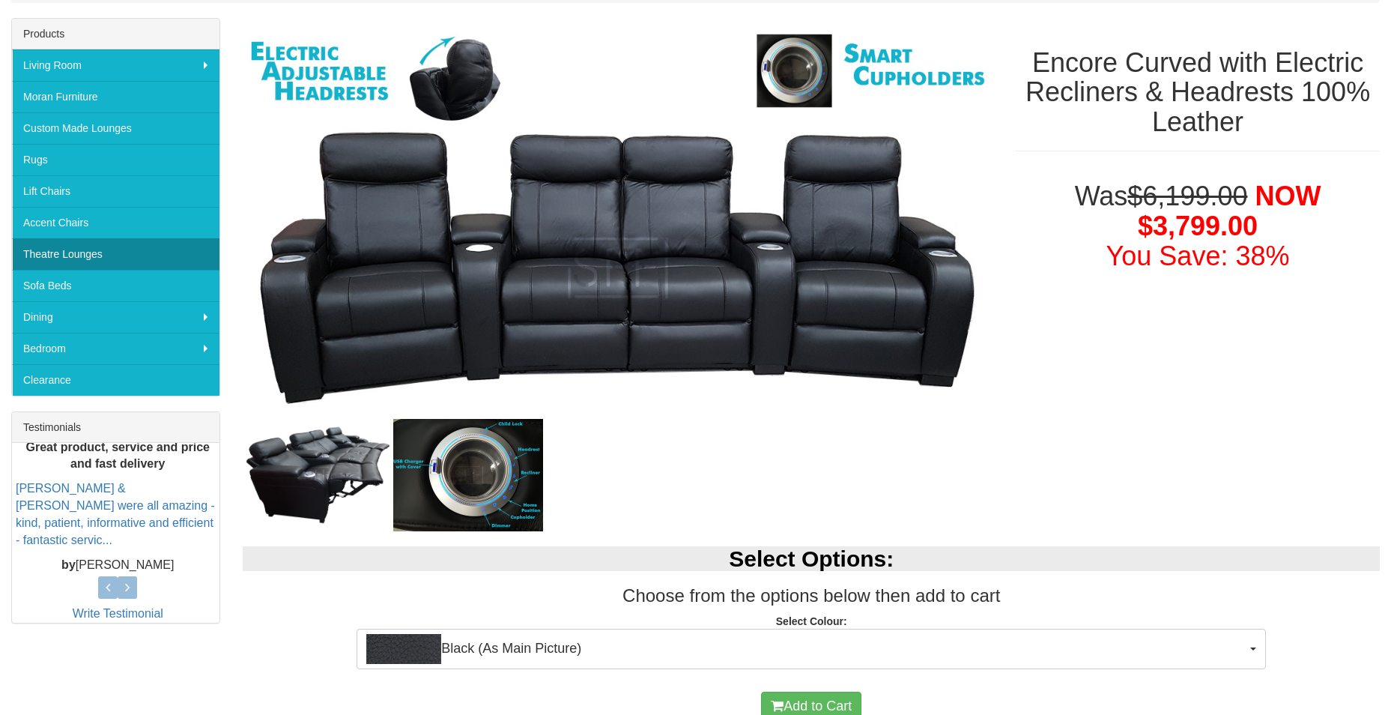 This screenshot has width=1391, height=715. What do you see at coordinates (812, 596) in the screenshot?
I see `h3: Choose from the options below then add to cart` at bounding box center [812, 596].